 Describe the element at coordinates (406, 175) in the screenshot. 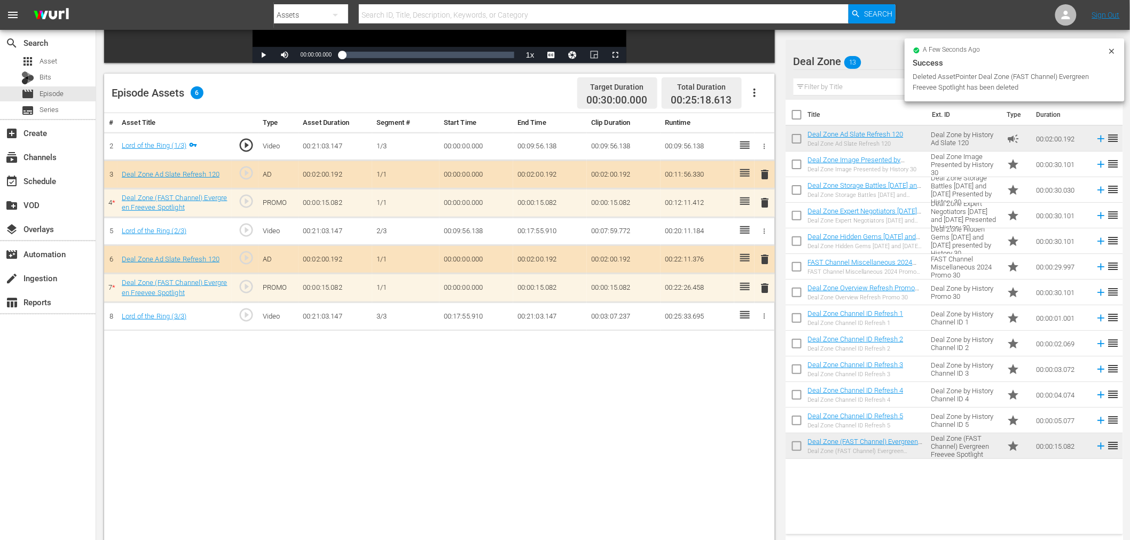

I see `td: 1/1` at that location.